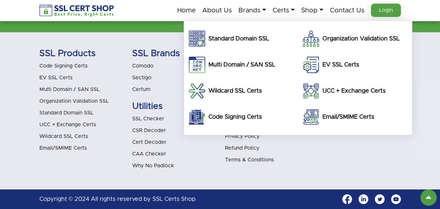 This screenshot has width=440, height=209. What do you see at coordinates (311, 39) in the screenshot?
I see `img: xov-ssl.png.pagespeed.ic.icZ0xeUu7v.webp` at bounding box center [311, 39].